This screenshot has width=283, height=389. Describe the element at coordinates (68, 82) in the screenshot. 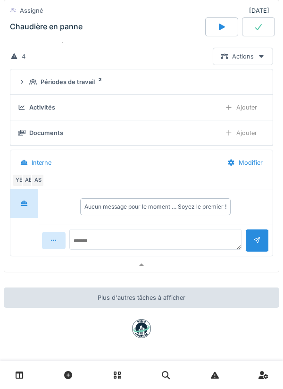

I see `div: Périodes de travail` at that location.